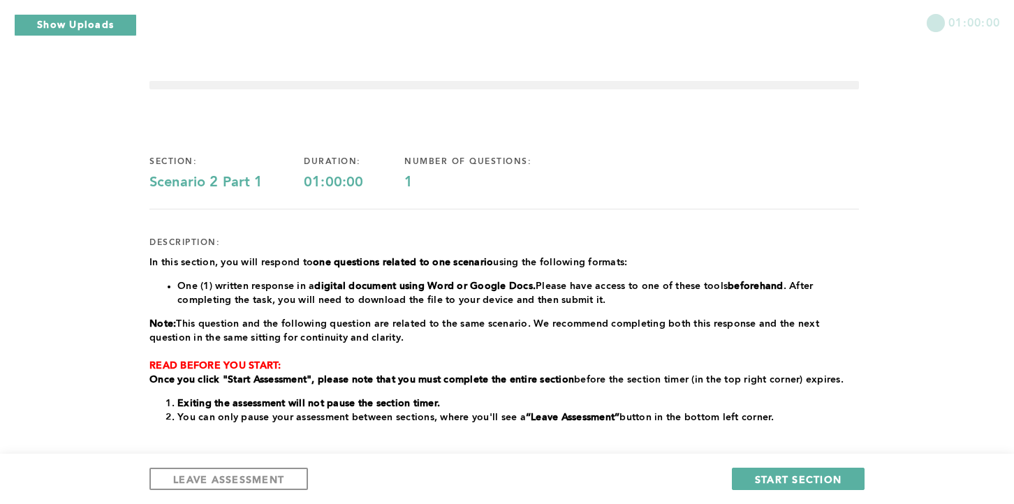  Describe the element at coordinates (799, 479) in the screenshot. I see `span: START SECTION` at that location.